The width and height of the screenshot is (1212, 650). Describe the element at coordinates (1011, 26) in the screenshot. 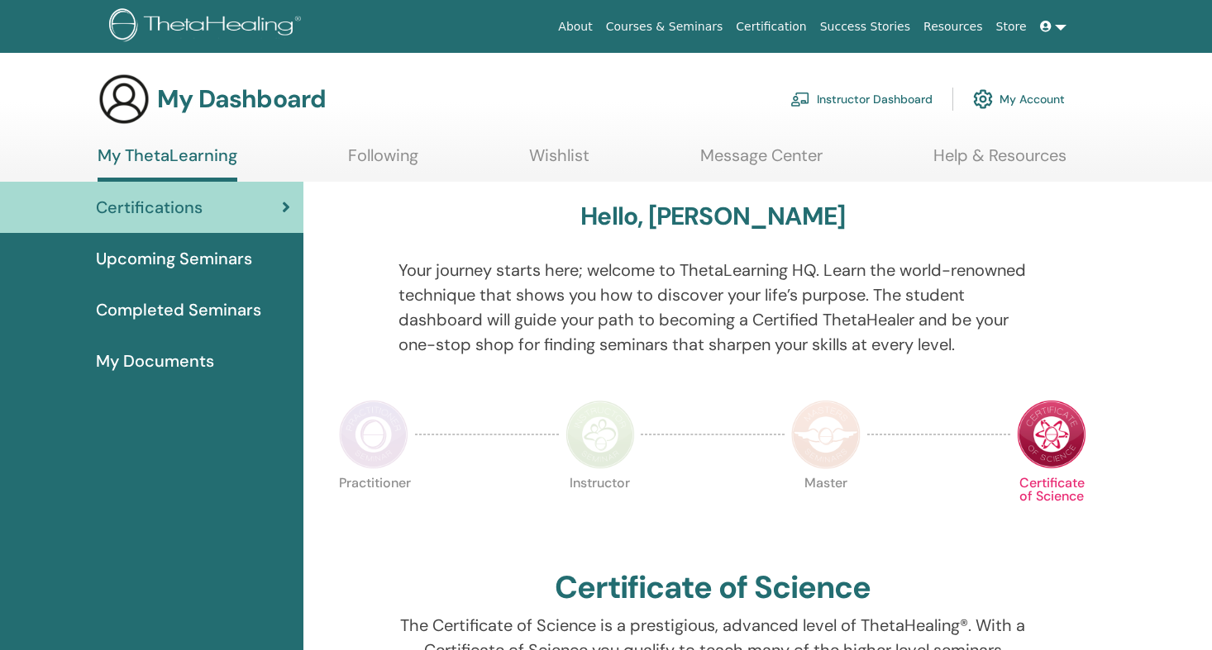

I see `a: Store` at that location.